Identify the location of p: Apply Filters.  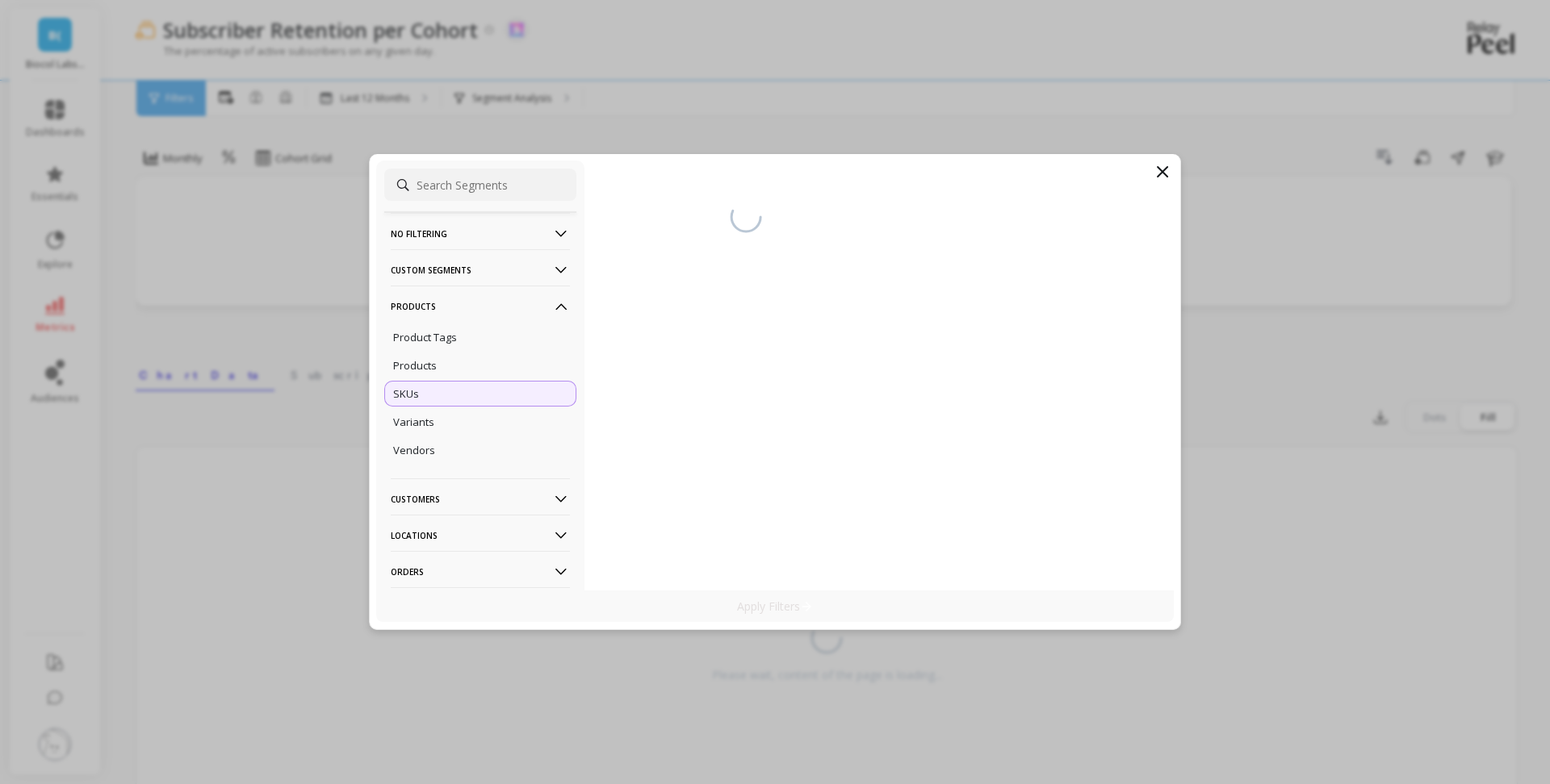
(775, 606).